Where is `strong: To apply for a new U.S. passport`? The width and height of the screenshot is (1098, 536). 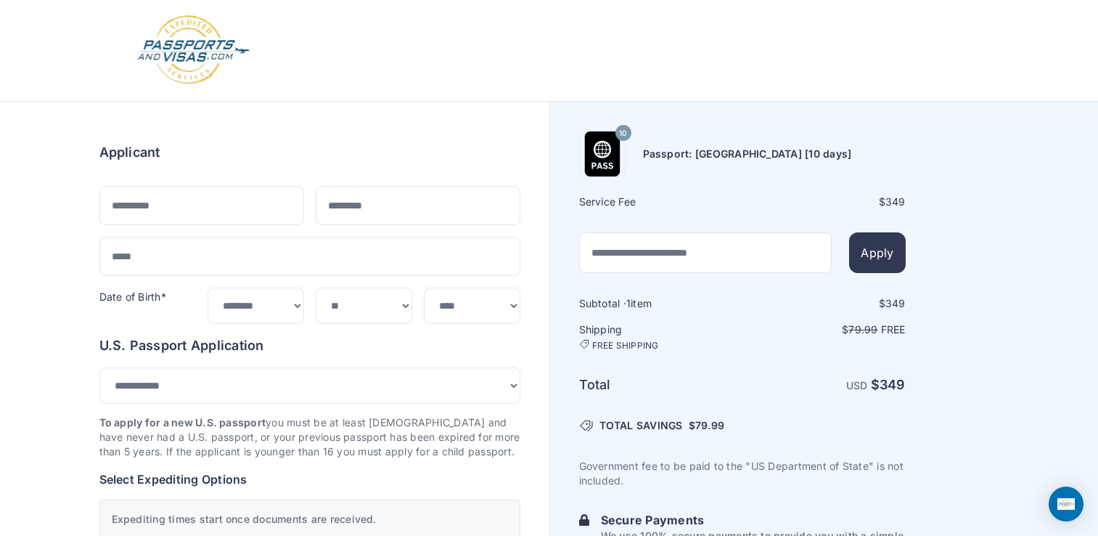 strong: To apply for a new U.S. passport is located at coordinates (183, 422).